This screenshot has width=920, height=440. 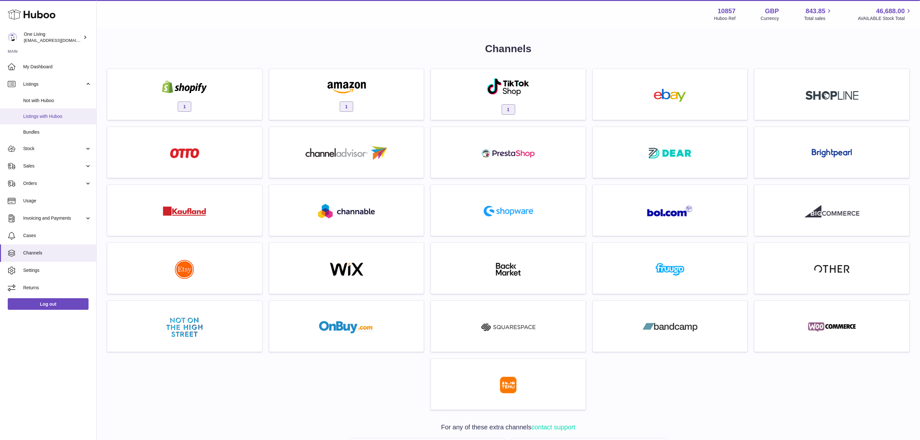 What do you see at coordinates (57, 270) in the screenshot?
I see `span: Settings` at bounding box center [57, 270].